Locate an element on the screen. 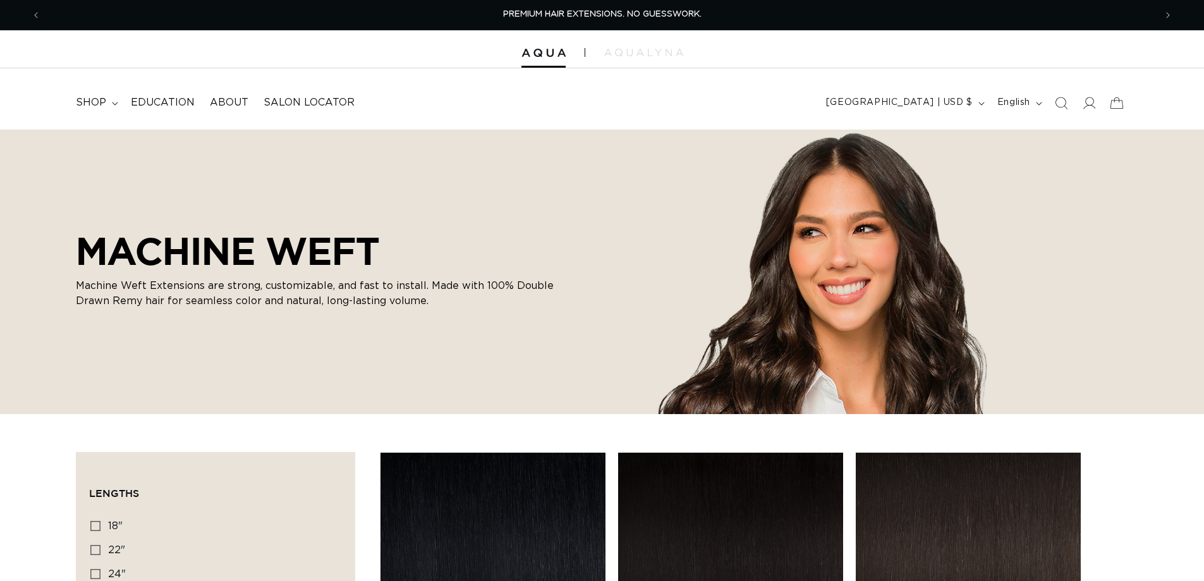 The width and height of the screenshot is (1204, 581). p: Machine Weft Extensions are strong, customizable, and fast to install. Made with 100% Double Draw... is located at coordinates (316, 293).